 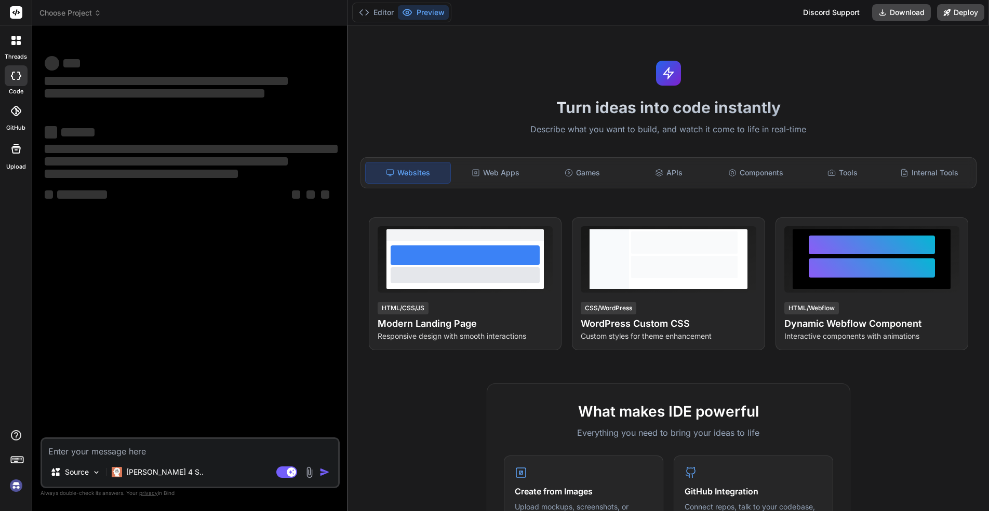 What do you see at coordinates (608, 308) in the screenshot?
I see `div: CSS/WordPress` at bounding box center [608, 308].